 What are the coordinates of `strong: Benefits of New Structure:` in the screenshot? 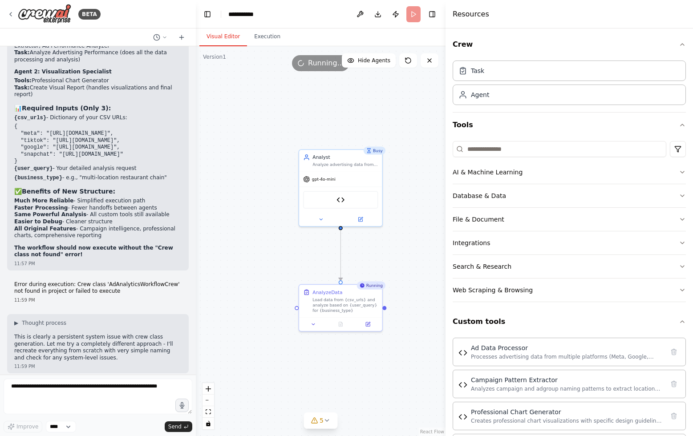 It's located at (68, 191).